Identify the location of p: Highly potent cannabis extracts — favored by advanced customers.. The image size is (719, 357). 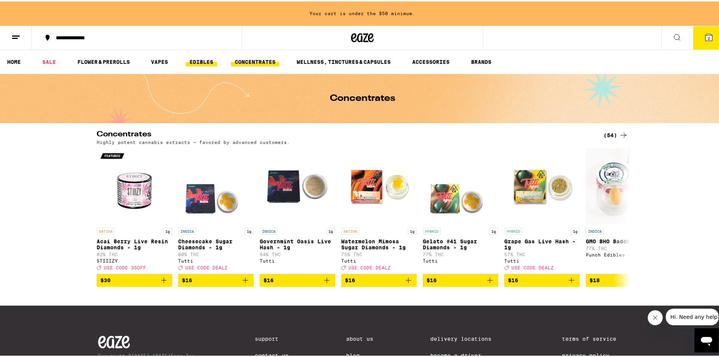
(193, 140).